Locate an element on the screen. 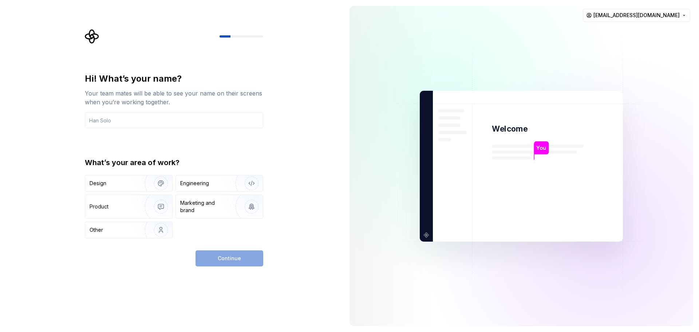 This screenshot has height=332, width=699. div: Other is located at coordinates (96, 230).